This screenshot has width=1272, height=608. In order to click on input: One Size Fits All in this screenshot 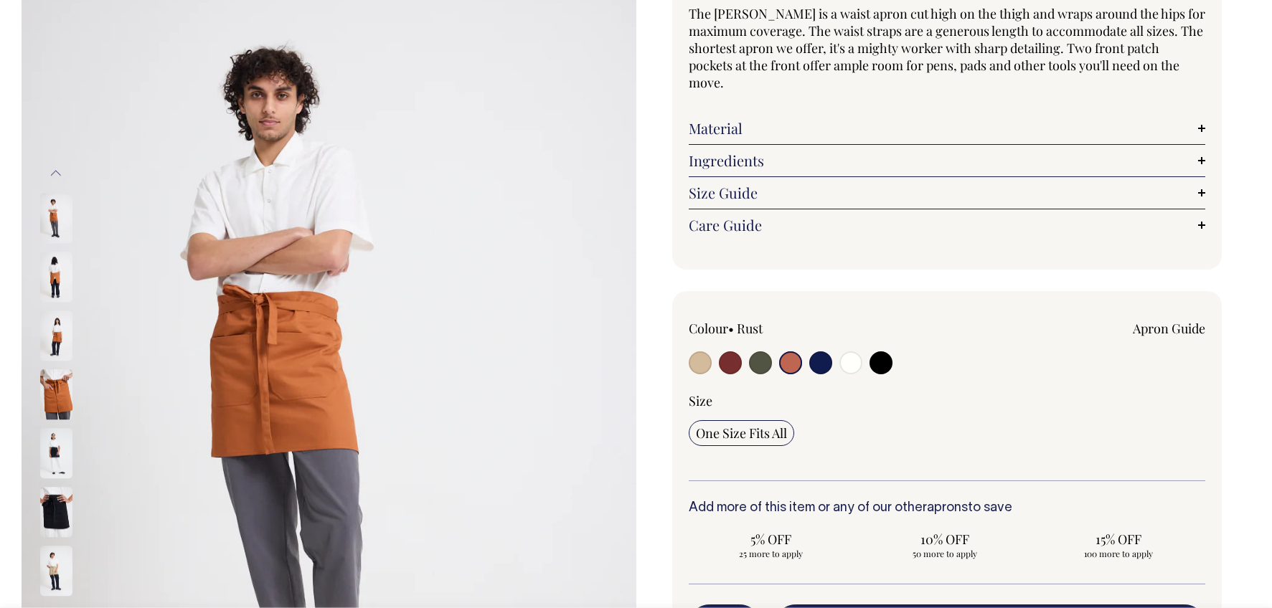, I will do `click(741, 433)`.